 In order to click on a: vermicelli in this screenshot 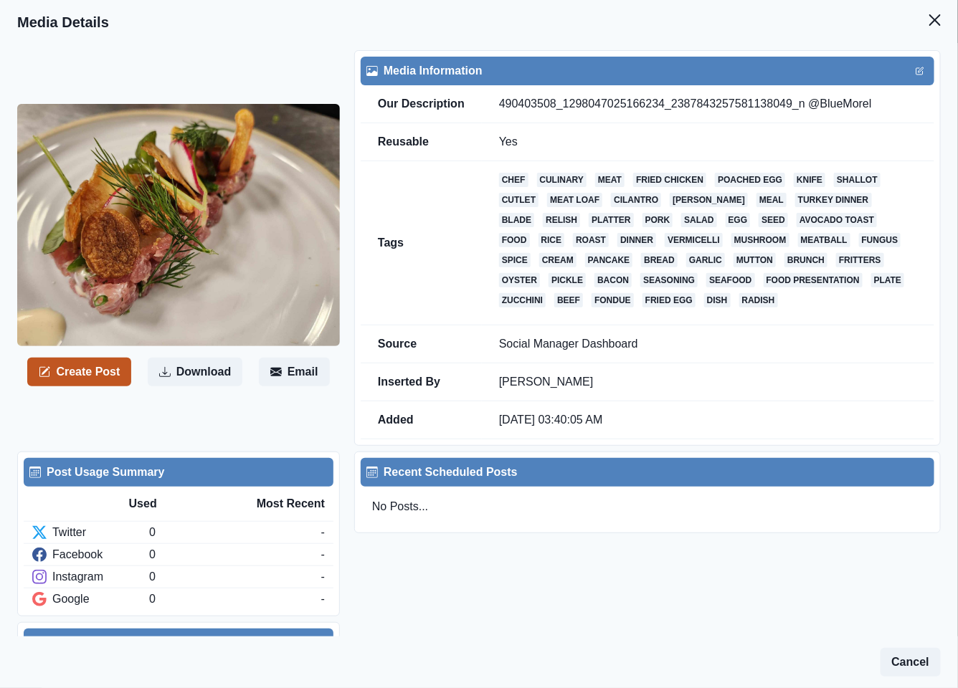, I will do `click(694, 240)`.